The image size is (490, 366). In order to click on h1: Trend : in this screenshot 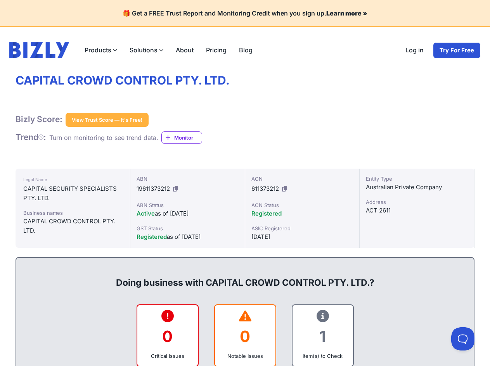, I will do `click(31, 137)`.